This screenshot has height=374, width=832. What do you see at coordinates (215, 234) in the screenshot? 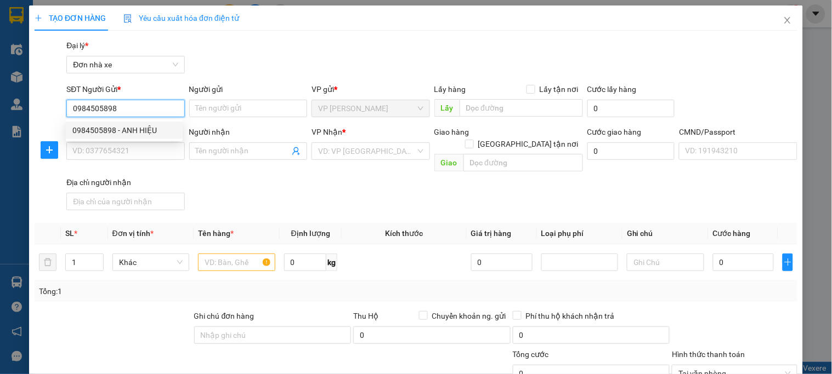
I see `span: Tên hàng` at bounding box center [215, 234].